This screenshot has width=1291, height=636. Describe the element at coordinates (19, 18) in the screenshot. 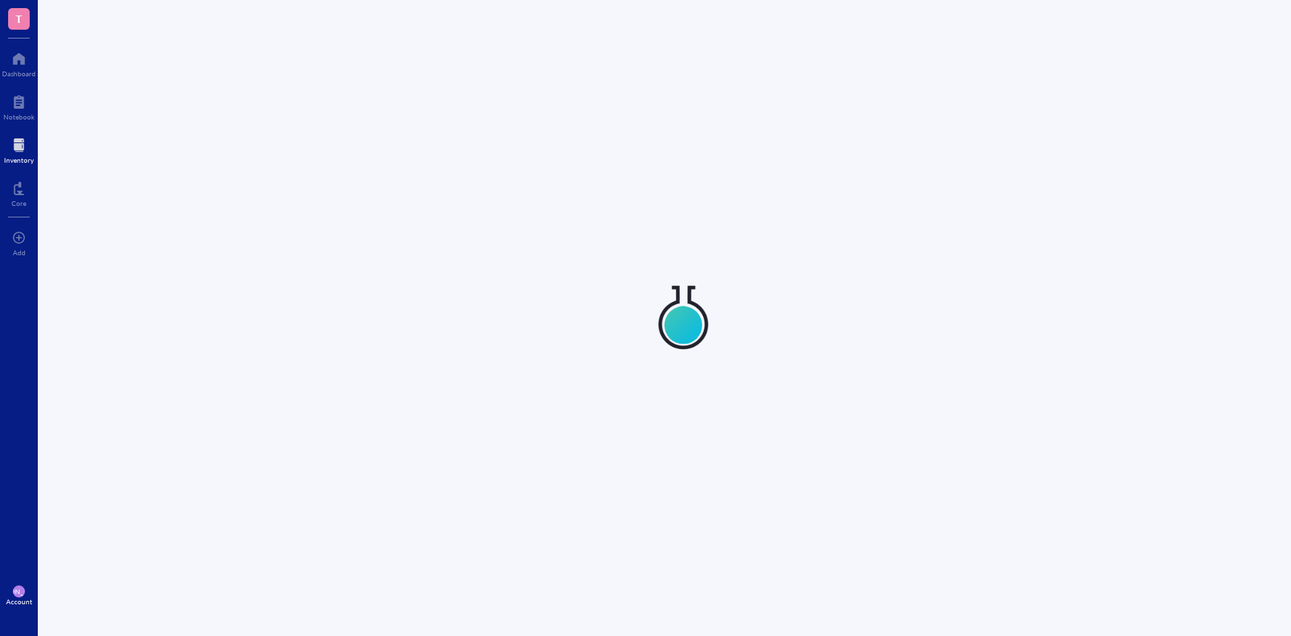

I see `span: T` at that location.